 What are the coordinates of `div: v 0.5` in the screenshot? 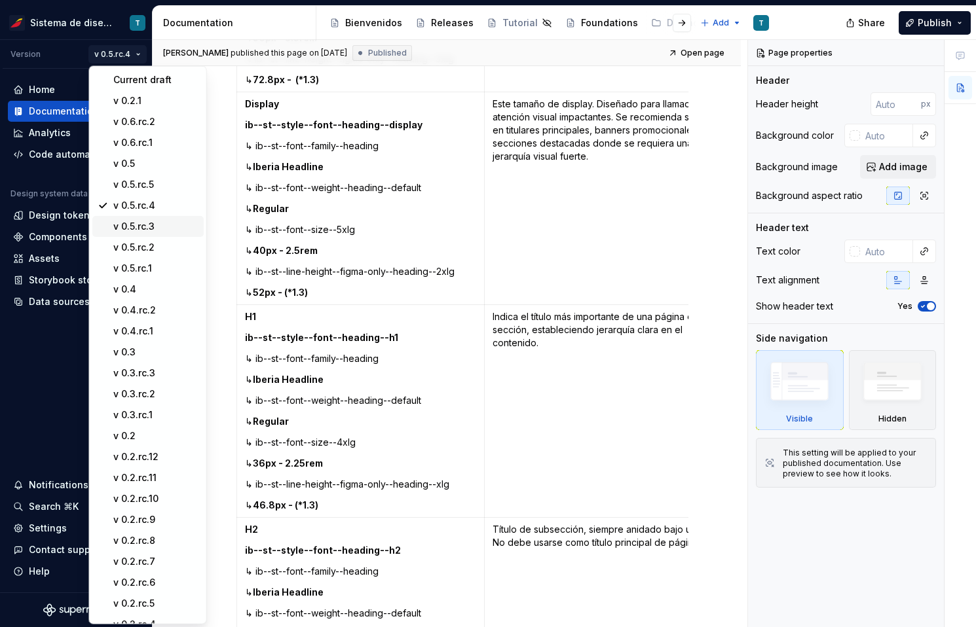 It's located at (156, 164).